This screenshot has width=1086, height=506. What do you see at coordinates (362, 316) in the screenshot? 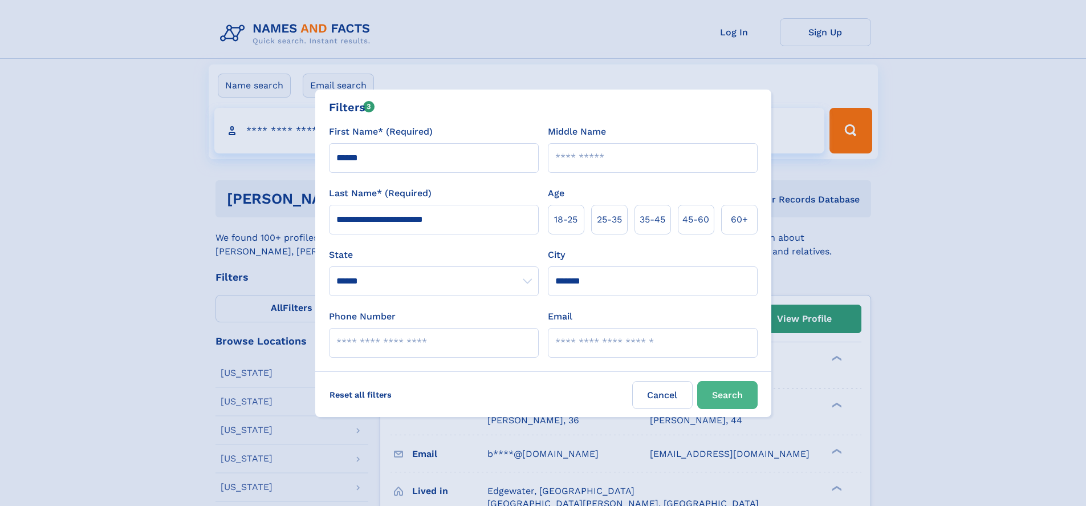
I see `label: Phone Number` at bounding box center [362, 316].